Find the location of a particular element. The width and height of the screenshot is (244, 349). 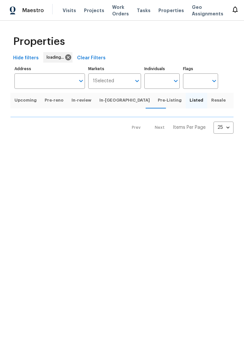

span: Clear Filters is located at coordinates (91, 58).